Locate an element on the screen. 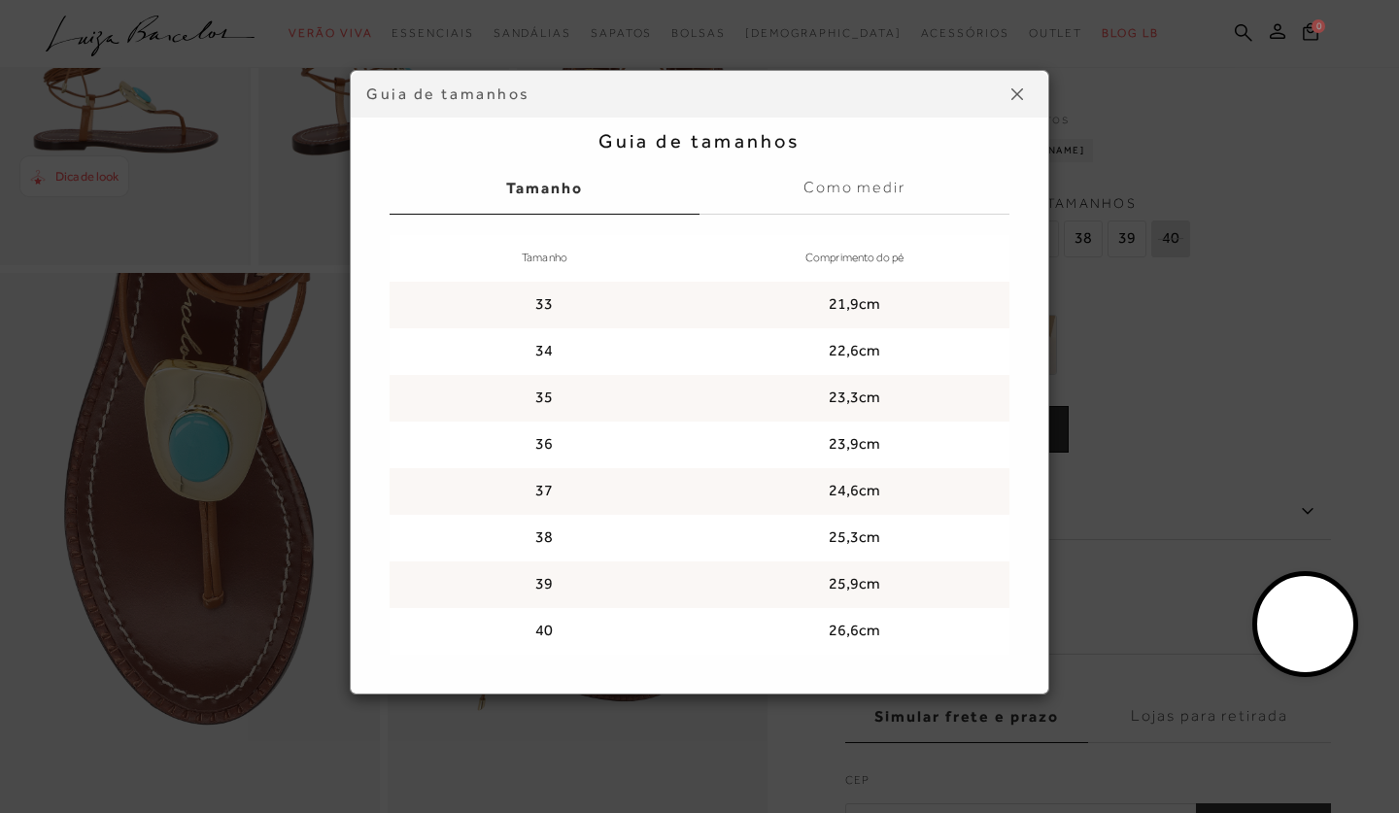 This screenshot has width=1399, height=813. td: 23,3cm is located at coordinates (854, 398).